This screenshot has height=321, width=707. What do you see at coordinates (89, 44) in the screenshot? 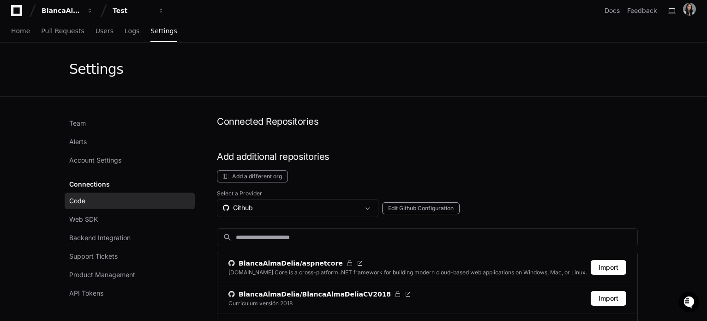
I see `div: Welcome` at bounding box center [89, 44].